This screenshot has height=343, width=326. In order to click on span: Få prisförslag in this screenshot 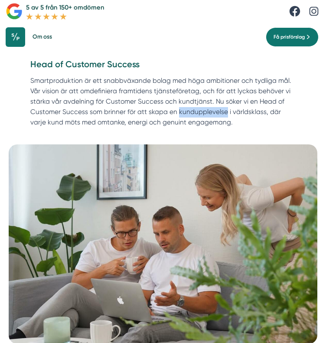, I will do `click(289, 37)`.